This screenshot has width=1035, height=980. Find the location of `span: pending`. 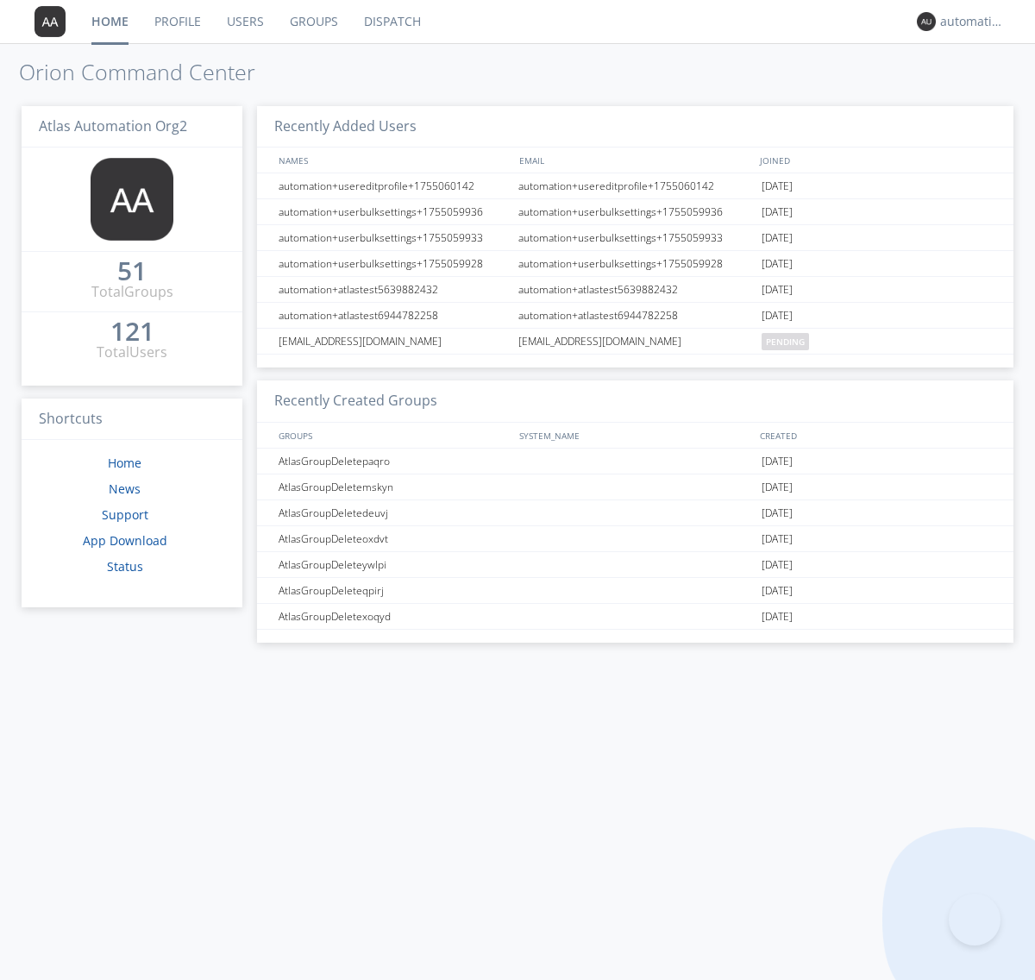

span: pending is located at coordinates (785, 341).